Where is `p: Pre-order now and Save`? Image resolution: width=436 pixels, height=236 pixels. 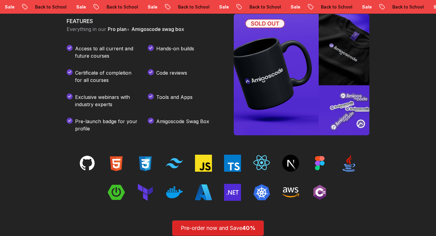
p: Pre-order now and Save is located at coordinates (218, 228).